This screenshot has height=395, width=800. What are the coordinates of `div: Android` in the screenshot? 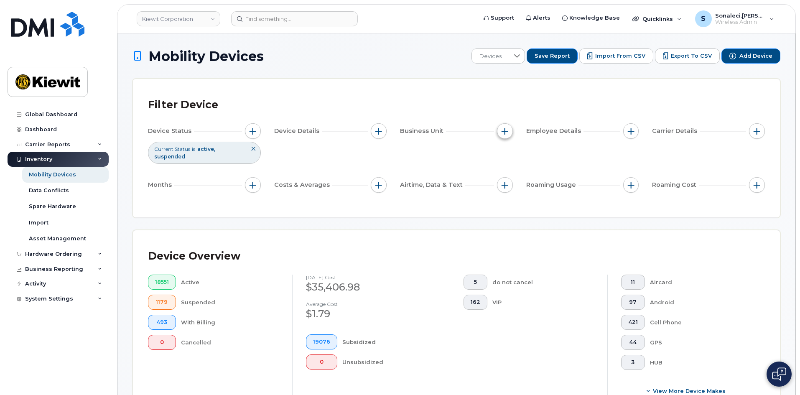 It's located at (701, 302).